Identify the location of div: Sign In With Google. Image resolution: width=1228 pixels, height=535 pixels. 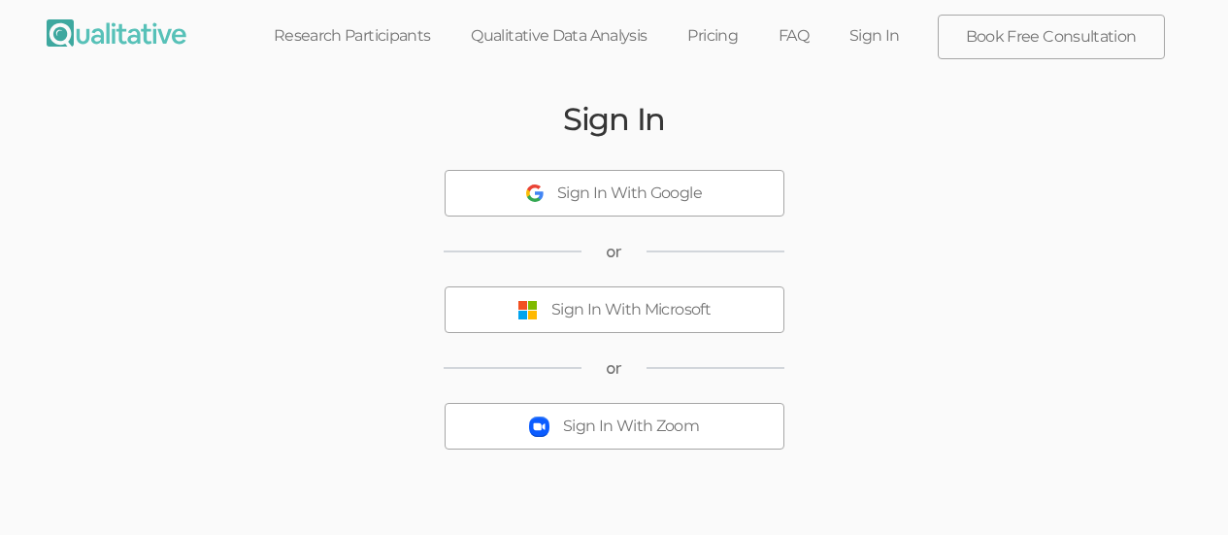
(629, 193).